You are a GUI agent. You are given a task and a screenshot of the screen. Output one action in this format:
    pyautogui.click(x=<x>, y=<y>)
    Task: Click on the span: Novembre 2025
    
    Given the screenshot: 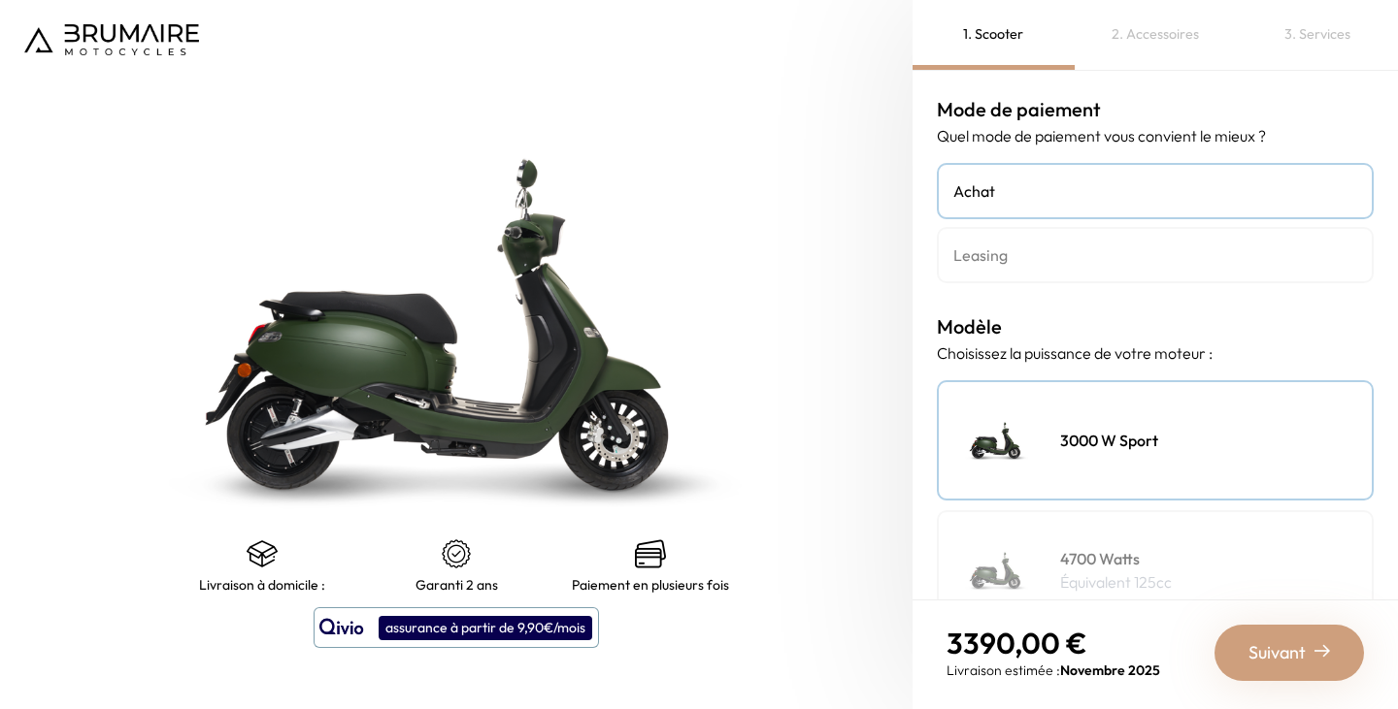 What is the action you would take?
    pyautogui.click(x=1109, y=671)
    